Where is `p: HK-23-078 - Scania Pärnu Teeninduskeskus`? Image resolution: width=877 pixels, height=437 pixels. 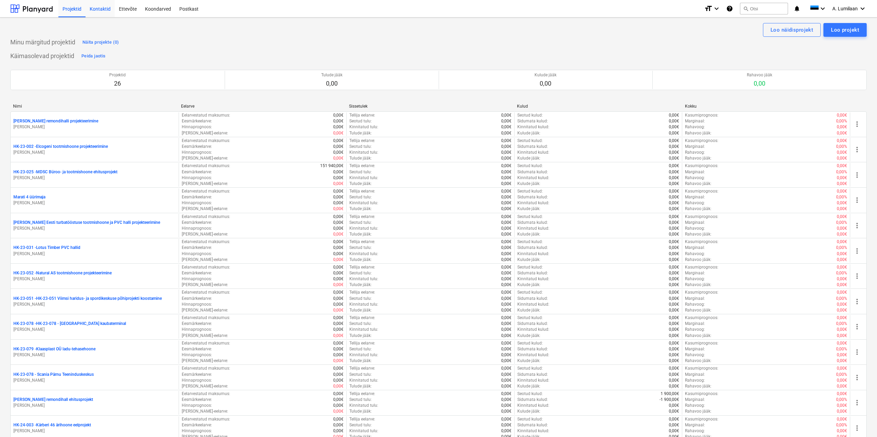 p: HK-23-078 - Scania Pärnu Teeninduskeskus is located at coordinates (54, 374).